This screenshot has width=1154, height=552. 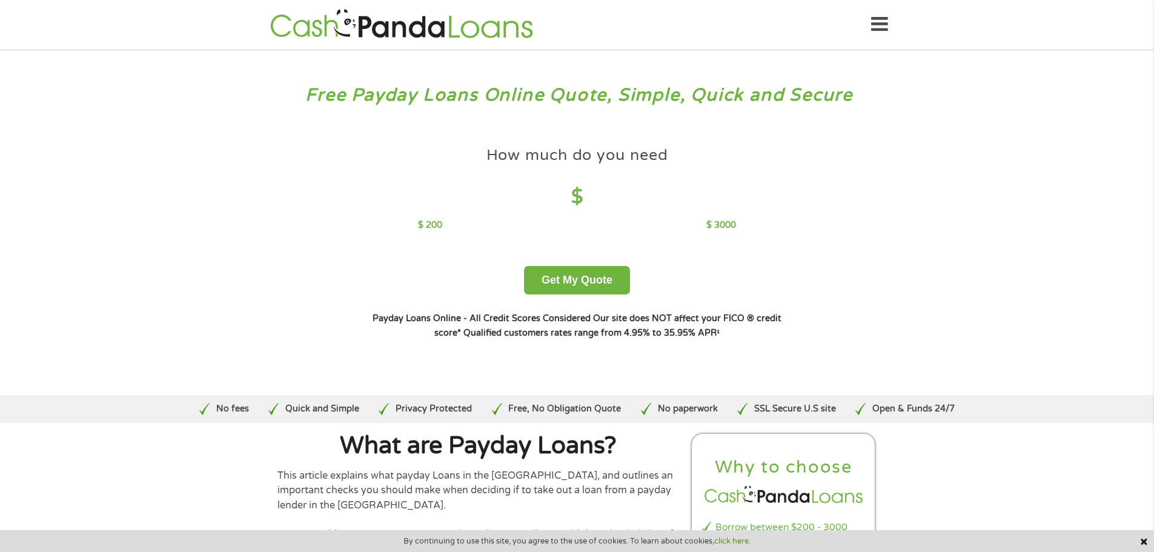 What do you see at coordinates (434, 409) in the screenshot?
I see `p: Privacy Protected` at bounding box center [434, 409].